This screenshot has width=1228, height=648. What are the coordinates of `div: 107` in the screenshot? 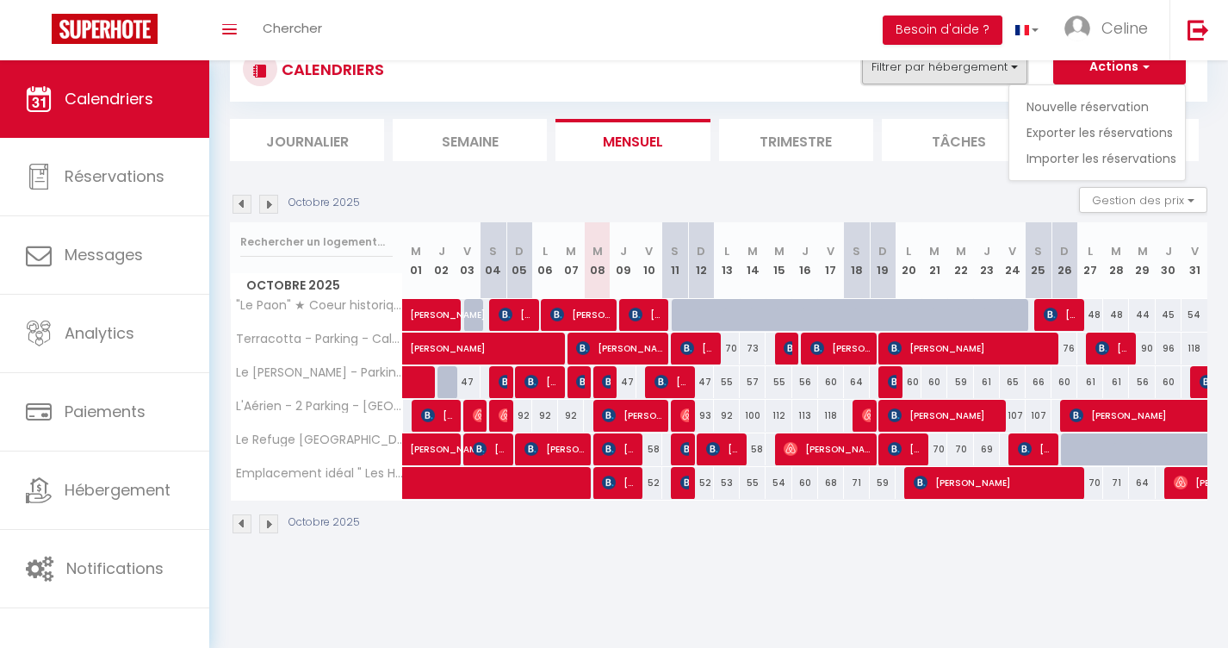 It's located at (1013, 415).